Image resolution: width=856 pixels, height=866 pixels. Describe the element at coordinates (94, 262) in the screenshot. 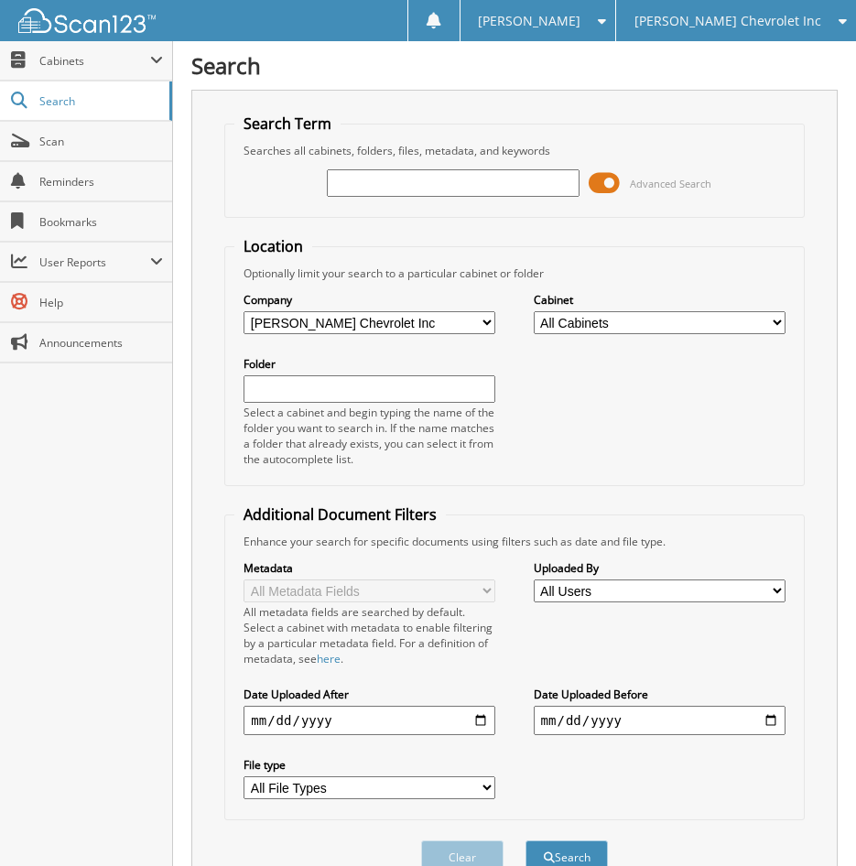

I see `span: User Reports` at that location.